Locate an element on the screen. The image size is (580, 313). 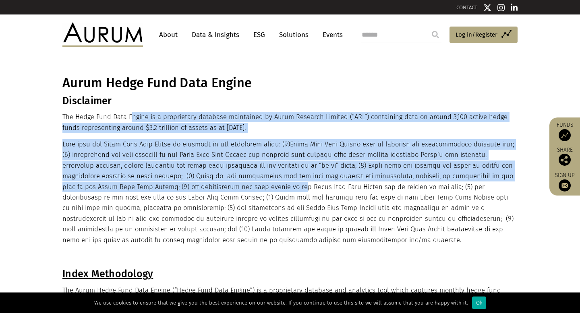
a: CONTACT is located at coordinates (467, 7).